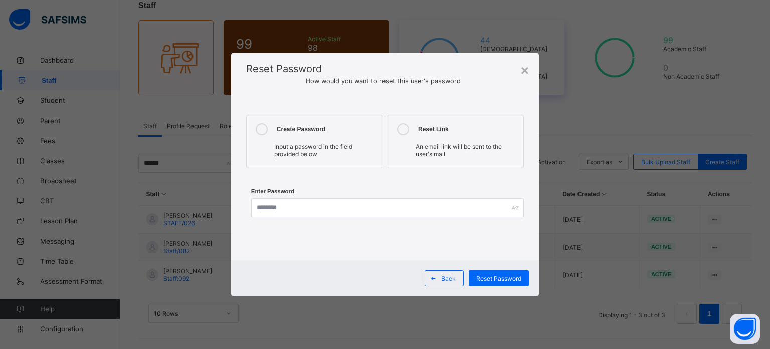 The height and width of the screenshot is (349, 770). What do you see at coordinates (385, 81) in the screenshot?
I see `span: How would you want to reset this user's password` at bounding box center [385, 81].